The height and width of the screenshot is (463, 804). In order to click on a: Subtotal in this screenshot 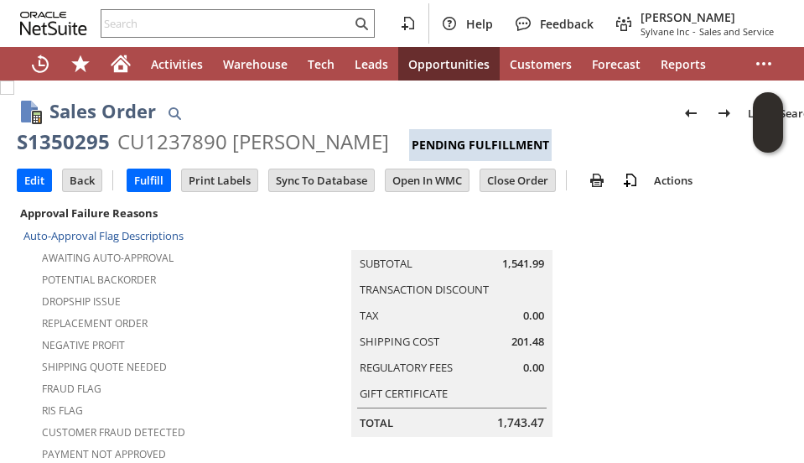, I will do `click(386, 263)`.